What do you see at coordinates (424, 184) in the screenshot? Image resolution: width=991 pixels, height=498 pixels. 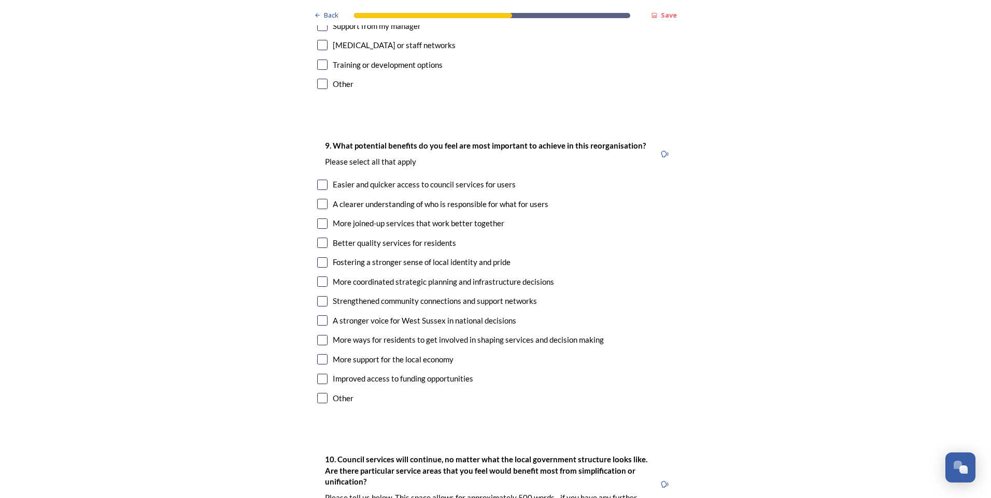 I see `div: Easier and quicker access to council services for users` at bounding box center [424, 184].